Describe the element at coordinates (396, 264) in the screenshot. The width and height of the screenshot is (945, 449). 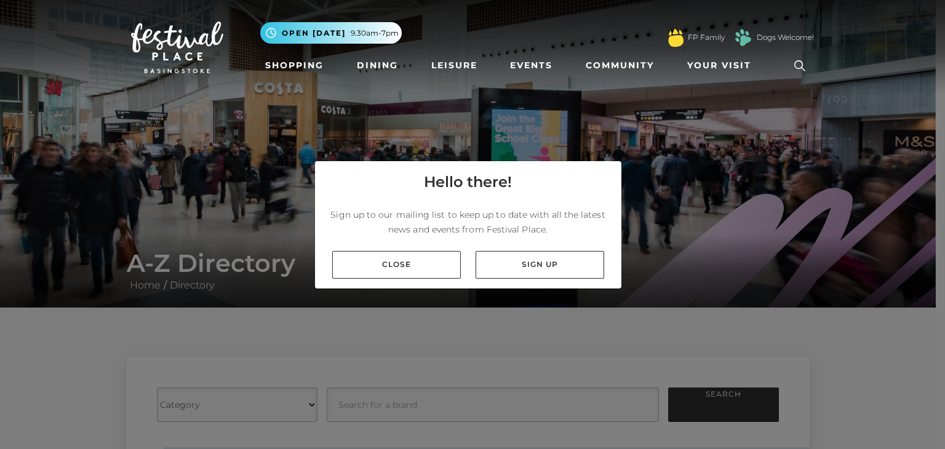
I see `a: Close` at that location.